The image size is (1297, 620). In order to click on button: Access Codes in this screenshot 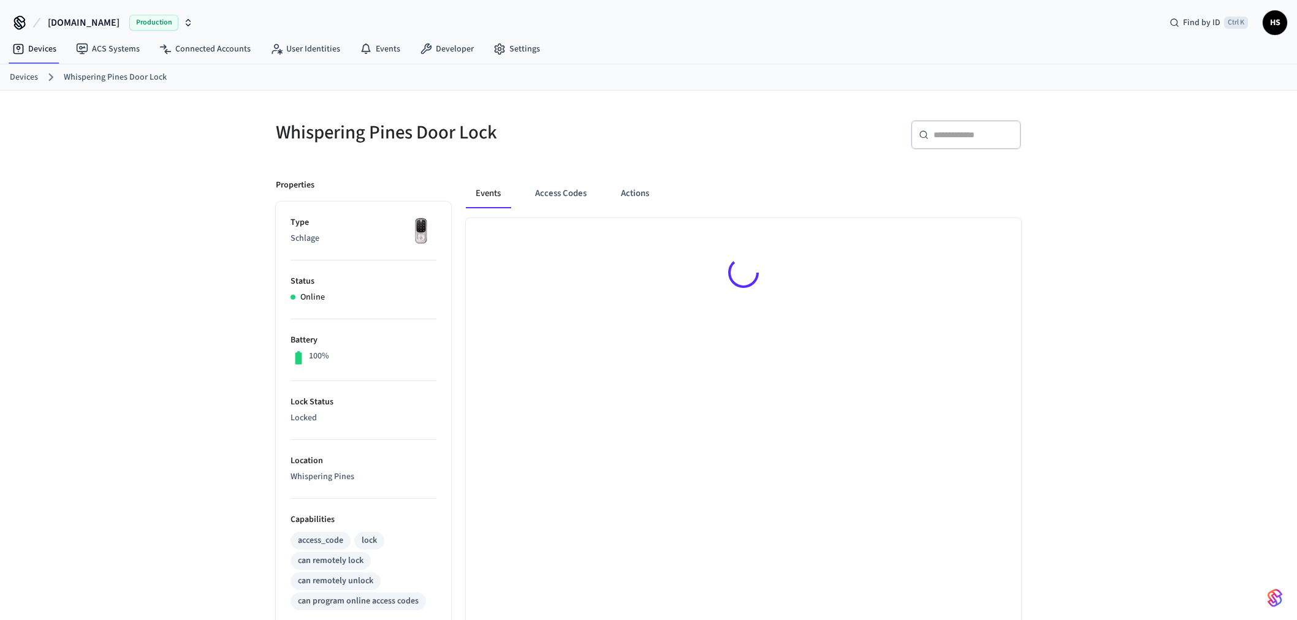, I will do `click(561, 194)`.